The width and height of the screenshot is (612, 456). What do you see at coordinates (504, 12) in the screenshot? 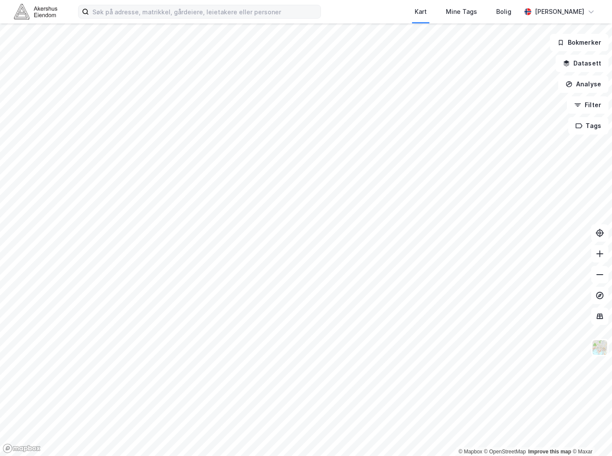
I see `div: Bolig` at bounding box center [504, 12].